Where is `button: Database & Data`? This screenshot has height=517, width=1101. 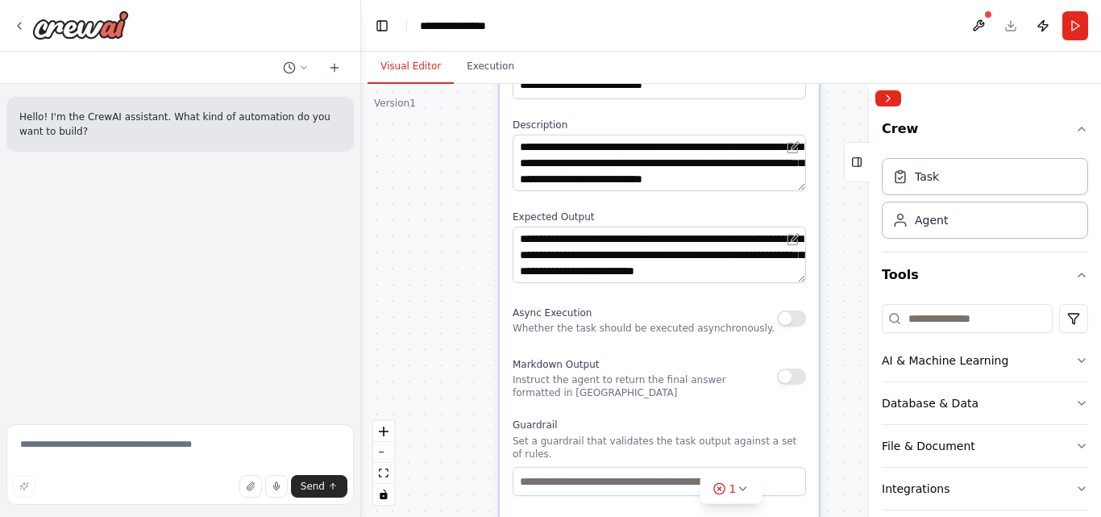 button: Database & Data is located at coordinates (985, 403).